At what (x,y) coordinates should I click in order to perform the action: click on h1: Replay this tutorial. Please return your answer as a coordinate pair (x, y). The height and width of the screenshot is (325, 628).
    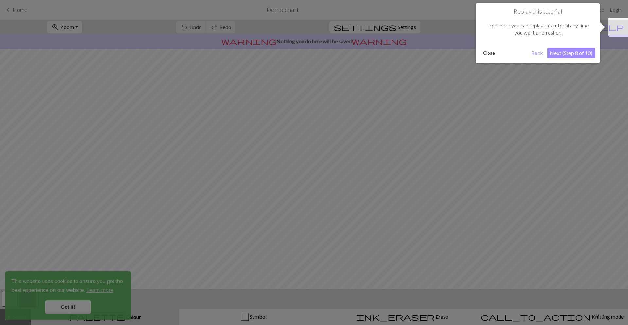
    Looking at the image, I should click on (538, 12).